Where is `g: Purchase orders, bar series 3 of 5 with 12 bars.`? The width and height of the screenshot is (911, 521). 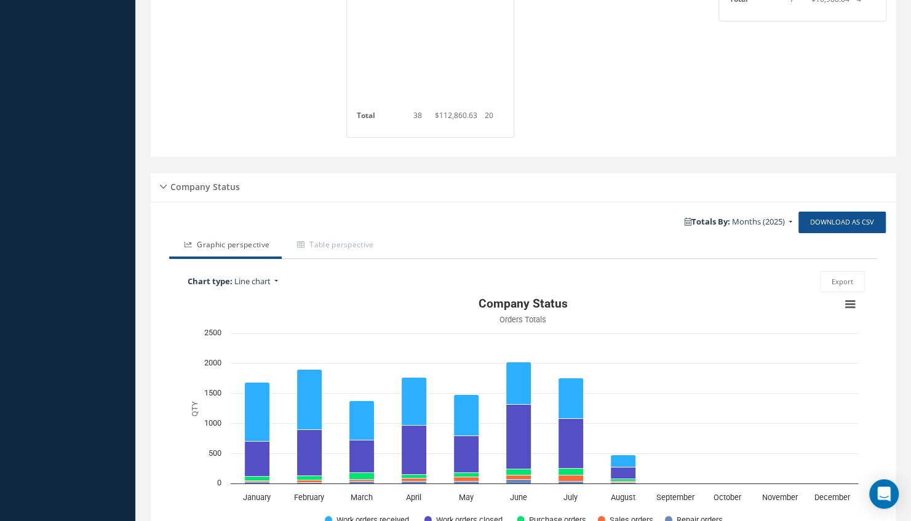
g: Purchase orders, bar series 3 of 5 with 12 bars. is located at coordinates (544, 476).